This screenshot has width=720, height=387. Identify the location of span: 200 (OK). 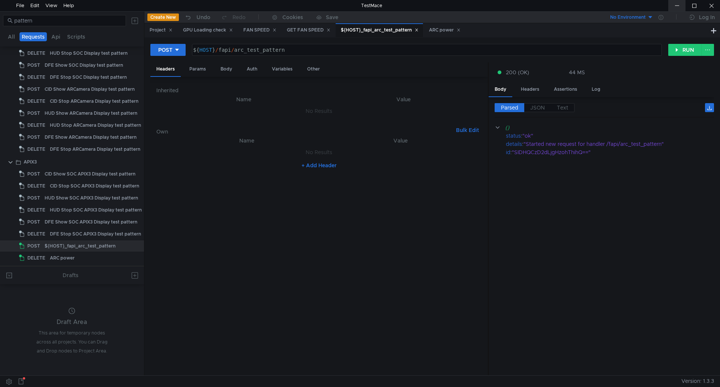
(518, 72).